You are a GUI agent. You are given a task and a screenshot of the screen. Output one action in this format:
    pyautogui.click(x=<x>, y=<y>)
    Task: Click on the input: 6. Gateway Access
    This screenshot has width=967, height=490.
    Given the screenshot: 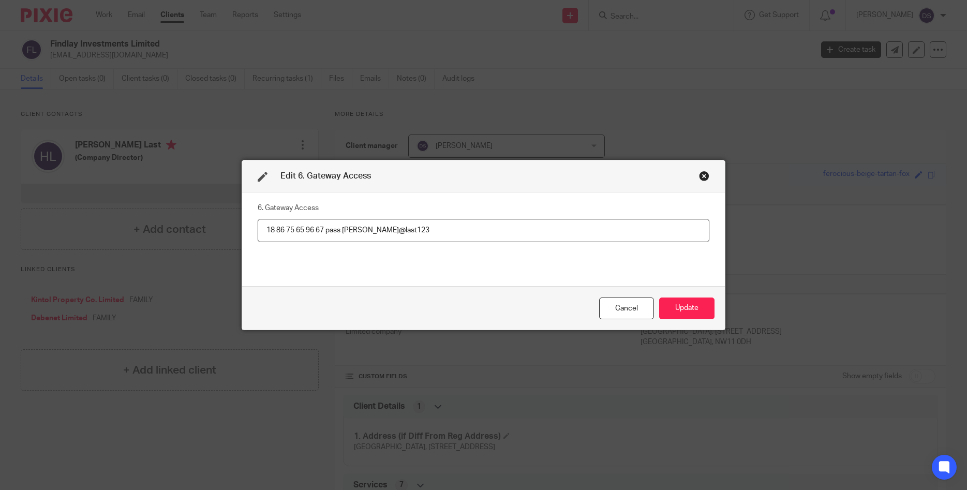 What is the action you would take?
    pyautogui.click(x=483, y=230)
    